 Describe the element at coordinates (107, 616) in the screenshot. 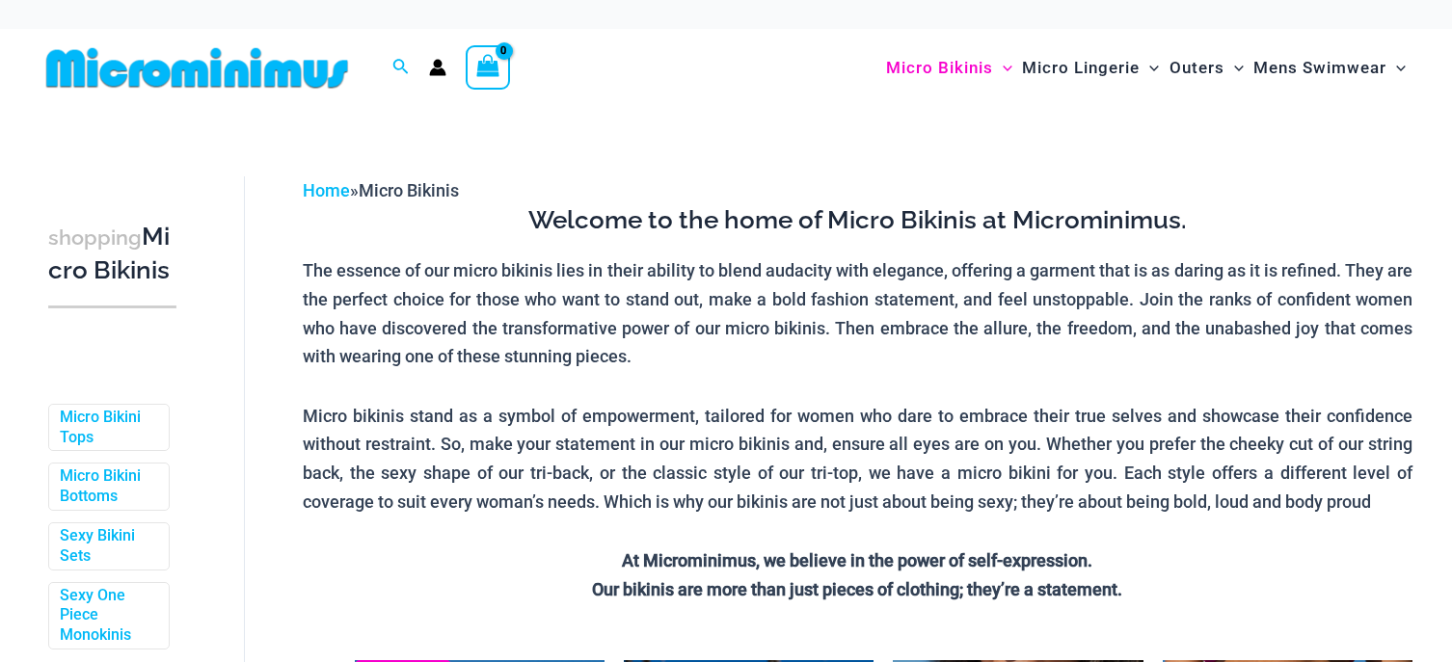

I see `a: Sexy One Piece Monokinis` at that location.